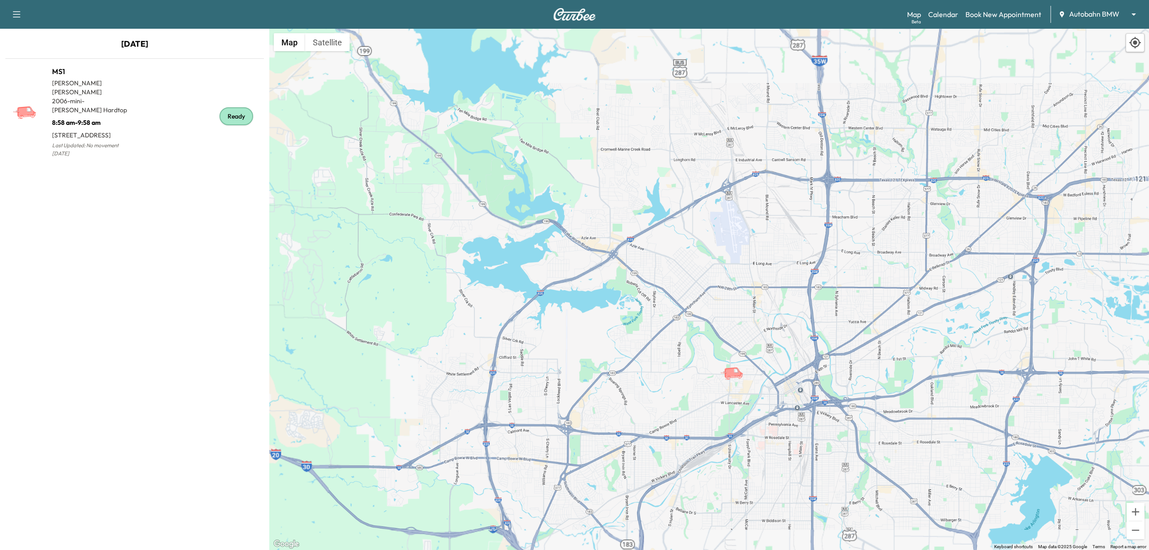 The image size is (1149, 550). What do you see at coordinates (1136, 530) in the screenshot?
I see `button: Zoom out` at bounding box center [1136, 530].